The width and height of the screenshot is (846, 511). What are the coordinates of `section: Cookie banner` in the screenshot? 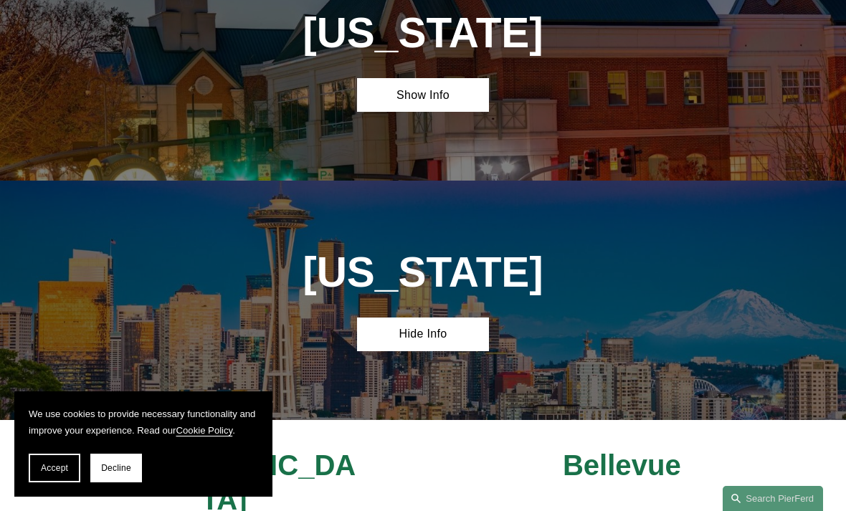 It's located at (143, 444).